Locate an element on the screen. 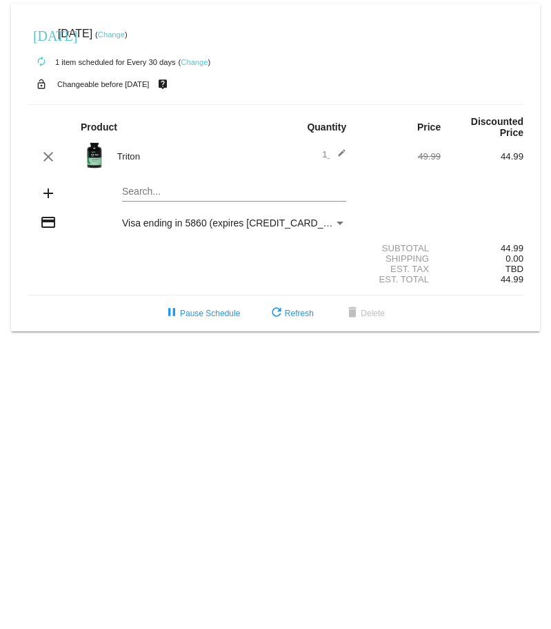  span: 44.99 is located at coordinates (512, 279).